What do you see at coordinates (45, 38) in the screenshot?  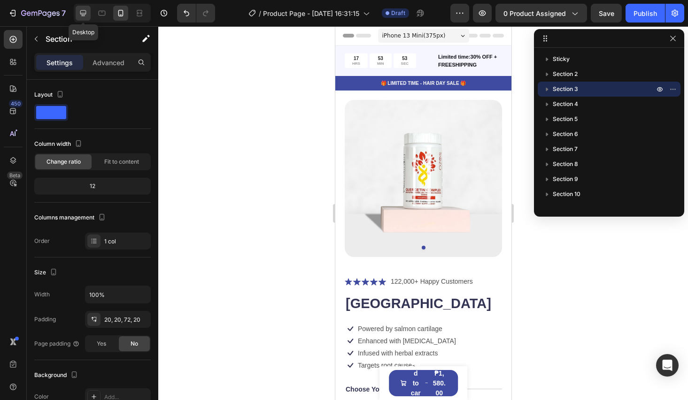 I see `p: MIN` at bounding box center [45, 38].